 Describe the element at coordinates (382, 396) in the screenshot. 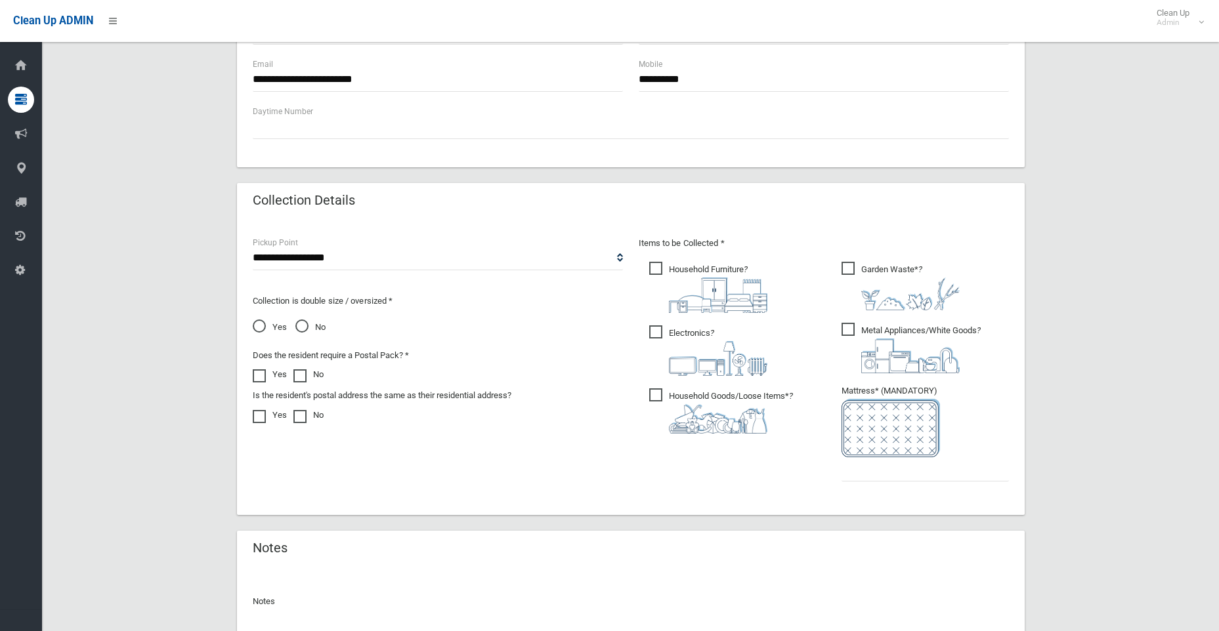

I see `label: Is the resident's postal address the same as their residential address?` at that location.